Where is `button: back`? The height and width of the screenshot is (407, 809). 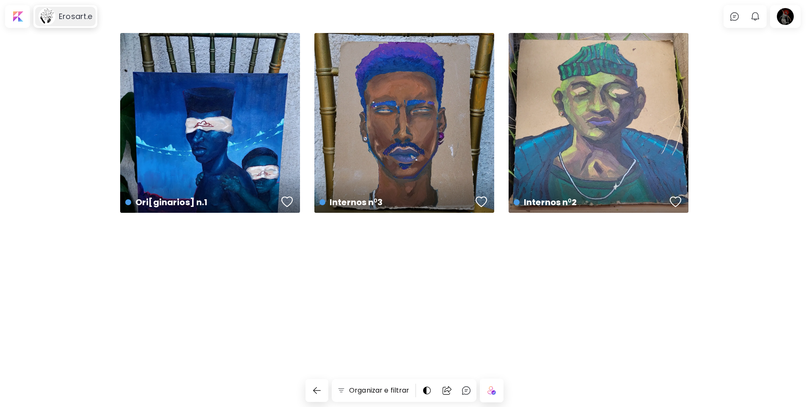
button: back is located at coordinates (317, 391).